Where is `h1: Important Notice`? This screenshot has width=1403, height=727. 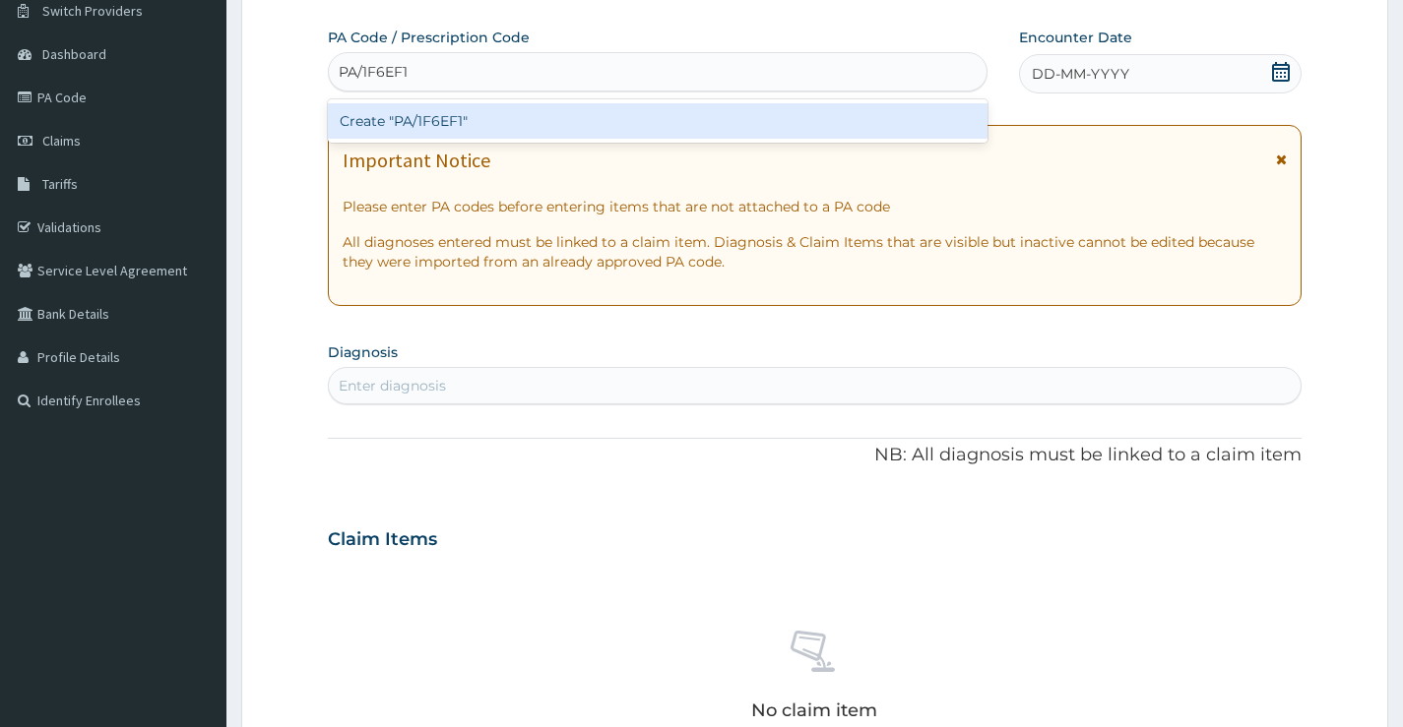 h1: Important Notice is located at coordinates (416, 160).